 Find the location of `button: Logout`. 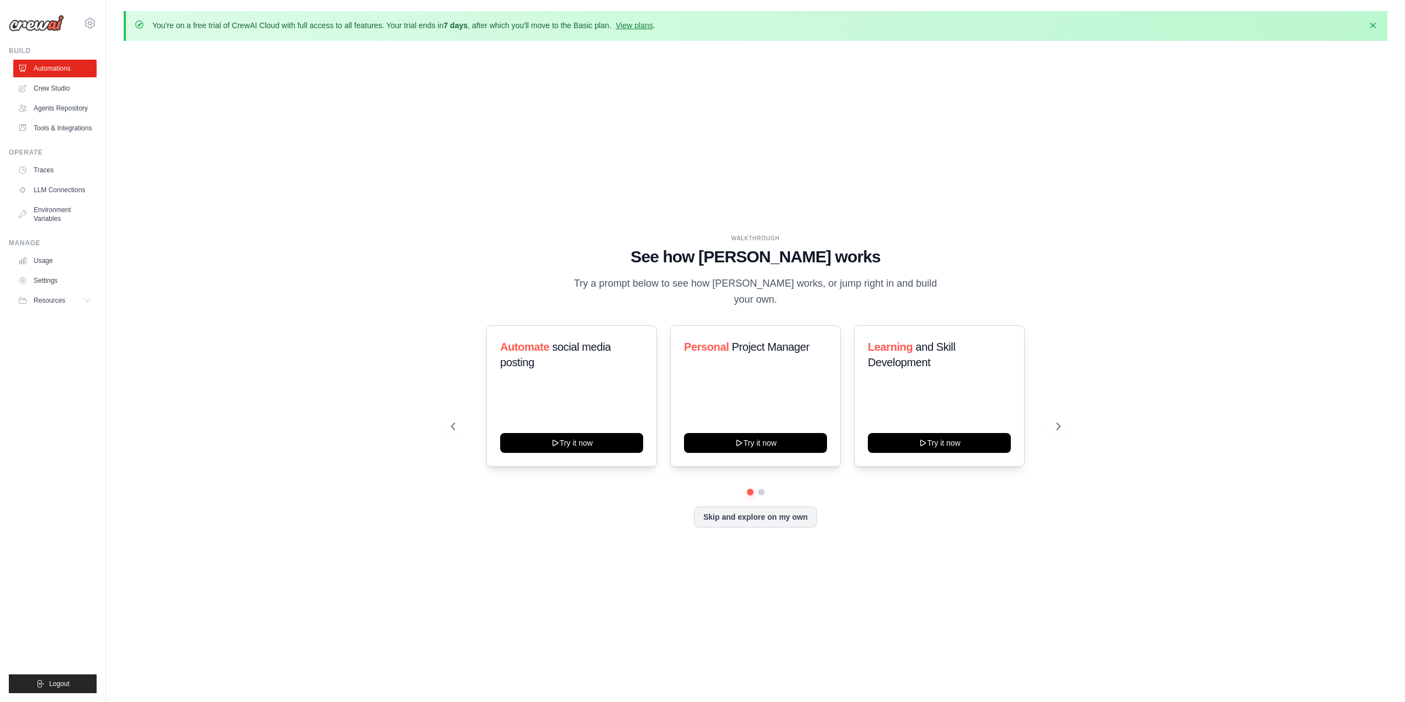

button: Logout is located at coordinates (52, 684).